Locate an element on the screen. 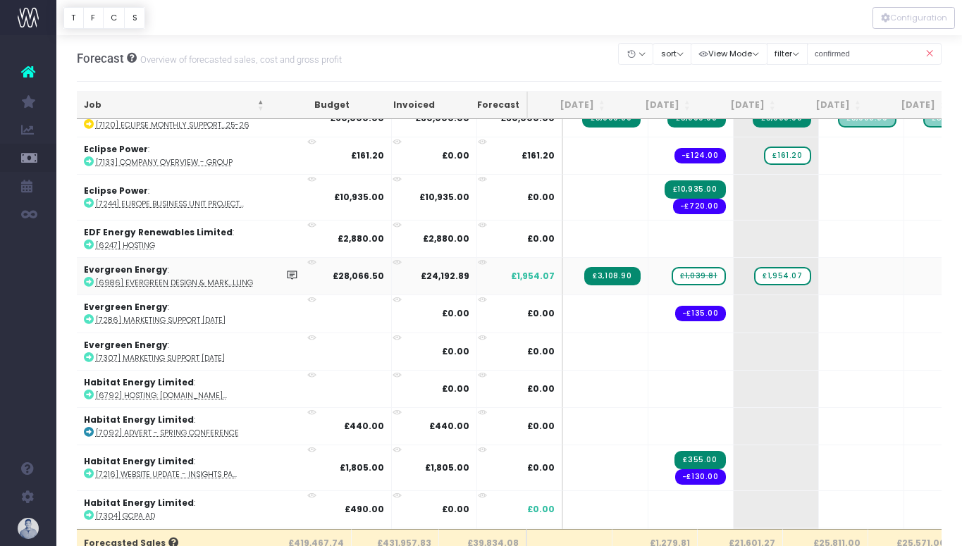 This screenshot has height=546, width=962. th: Sep 25: activate to sort column ascending is located at coordinates (740, 105).